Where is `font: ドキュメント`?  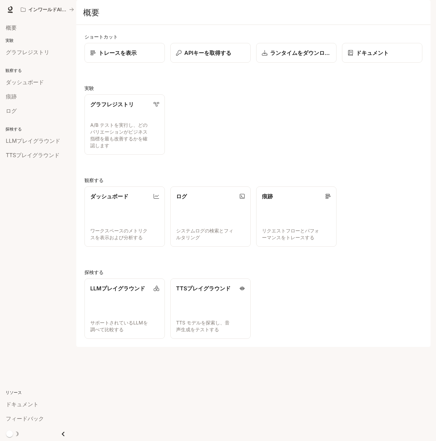
font: ドキュメント is located at coordinates (372, 53).